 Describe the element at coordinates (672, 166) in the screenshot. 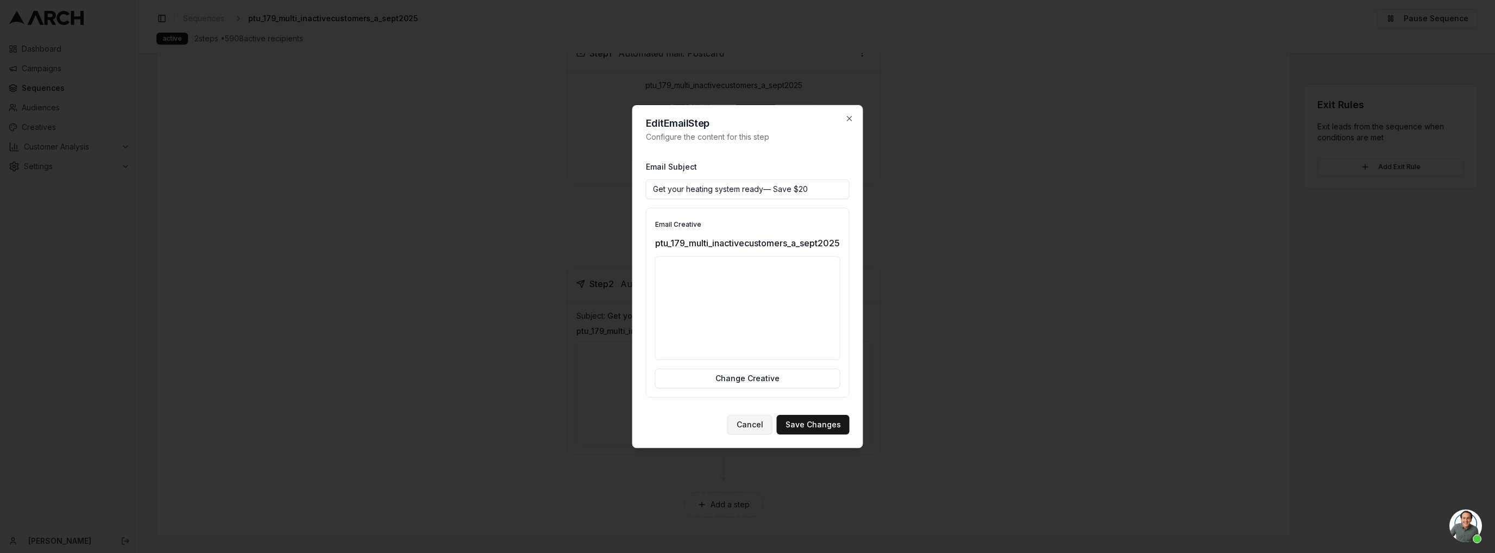

I see `label: Email Subject` at that location.